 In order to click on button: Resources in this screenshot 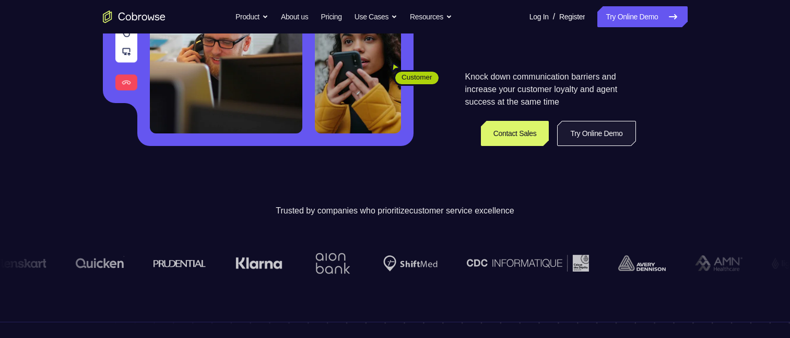, I will do `click(431, 17)`.